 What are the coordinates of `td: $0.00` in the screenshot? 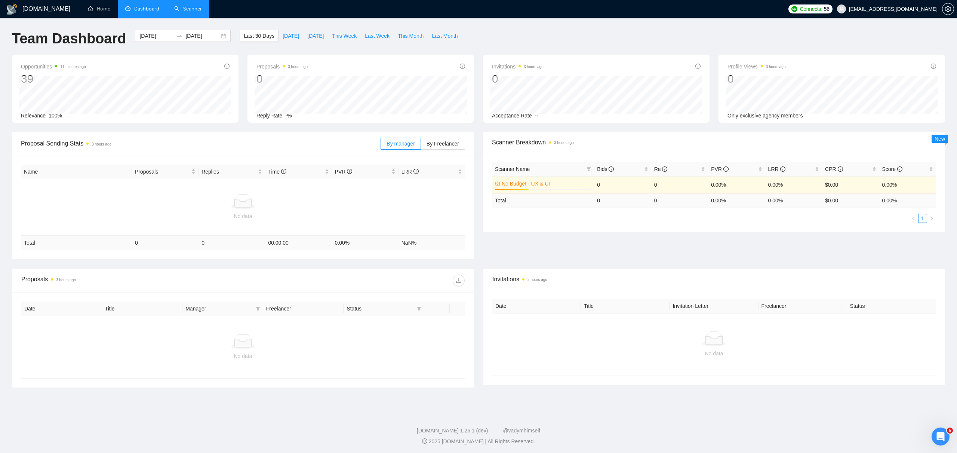 It's located at (851, 184).